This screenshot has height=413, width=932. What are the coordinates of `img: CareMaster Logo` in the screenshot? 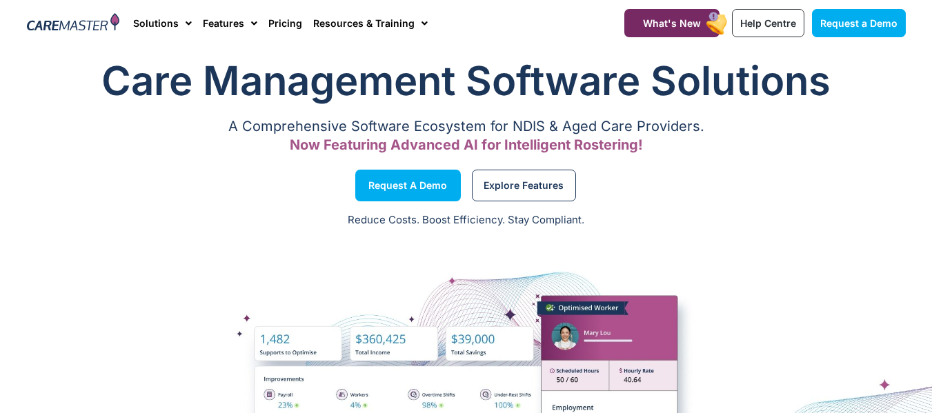 It's located at (73, 23).